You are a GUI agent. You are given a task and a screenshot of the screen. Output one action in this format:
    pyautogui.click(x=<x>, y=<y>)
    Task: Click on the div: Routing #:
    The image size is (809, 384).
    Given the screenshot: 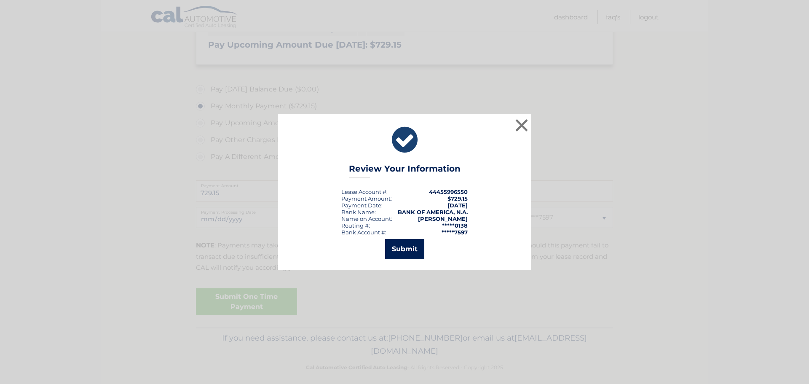 What is the action you would take?
    pyautogui.click(x=356, y=225)
    